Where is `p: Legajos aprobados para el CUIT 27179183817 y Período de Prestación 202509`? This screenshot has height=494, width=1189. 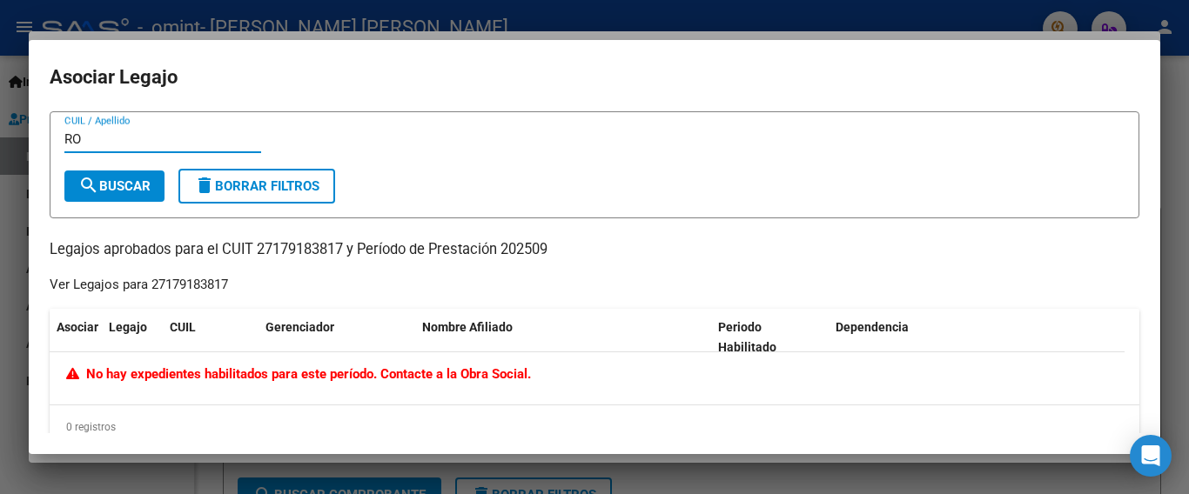
p: Legajos aprobados para el CUIT 27179183817 y Período de Prestación 202509 is located at coordinates (594, 250).